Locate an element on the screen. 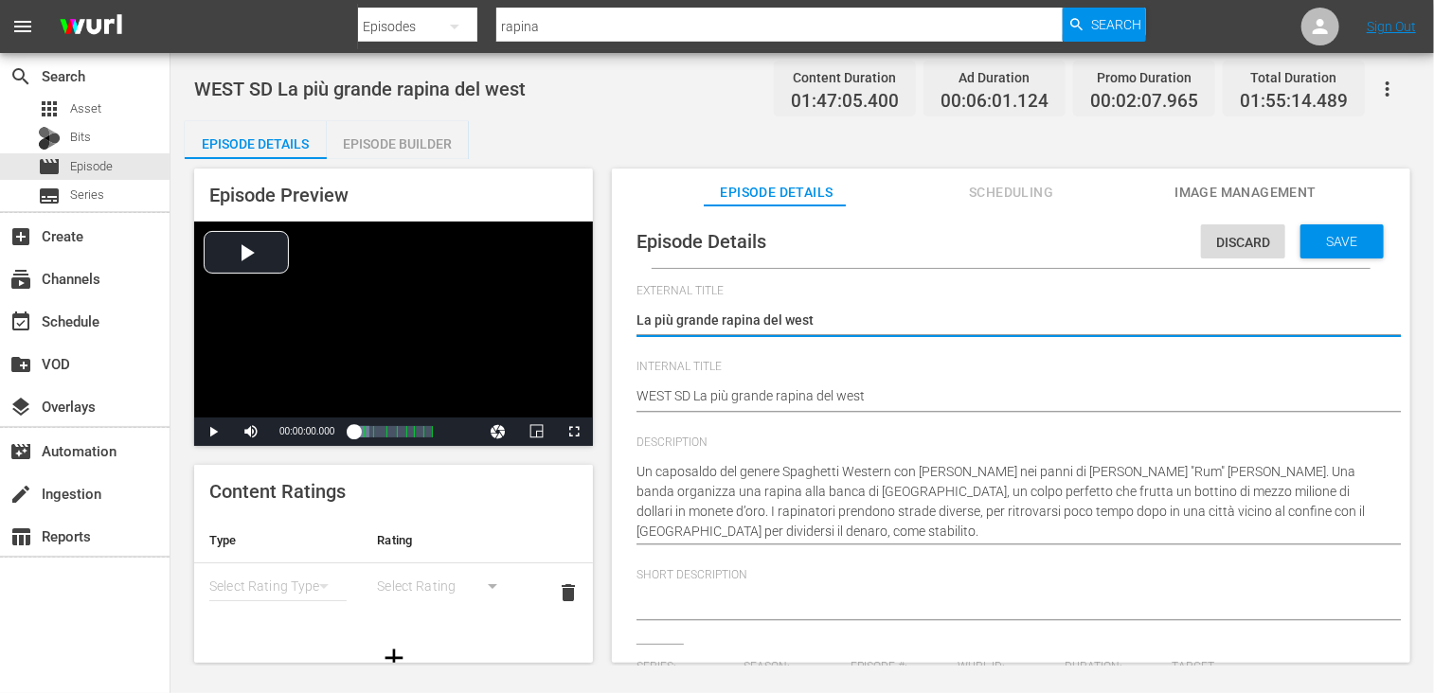 This screenshot has height=693, width=1434. span: 01:47:05.400 is located at coordinates (845, 101).